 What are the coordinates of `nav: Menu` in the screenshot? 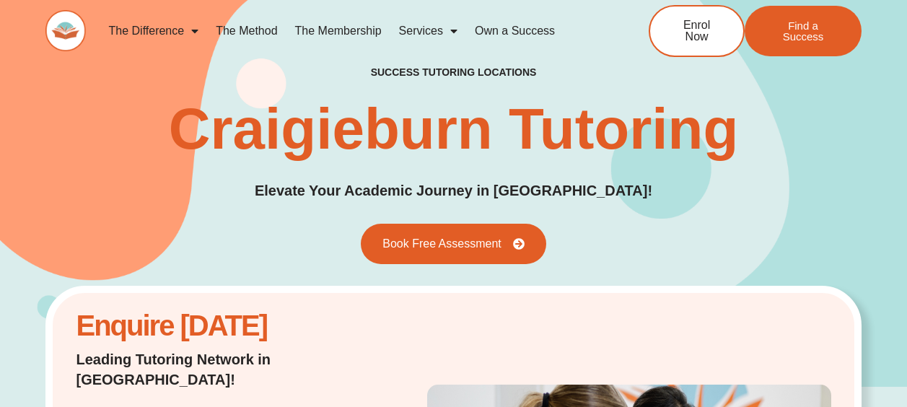 It's located at (351, 31).